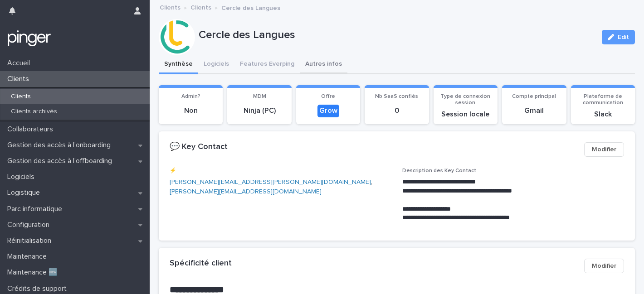 The width and height of the screenshot is (644, 294). What do you see at coordinates (199, 147) in the screenshot?
I see `h2: 💬 Key Contact` at bounding box center [199, 147].